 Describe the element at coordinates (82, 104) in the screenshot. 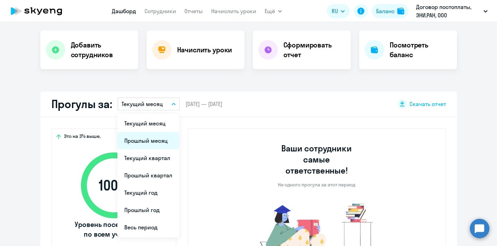

I see `h2: Прогулы за:` at that location.